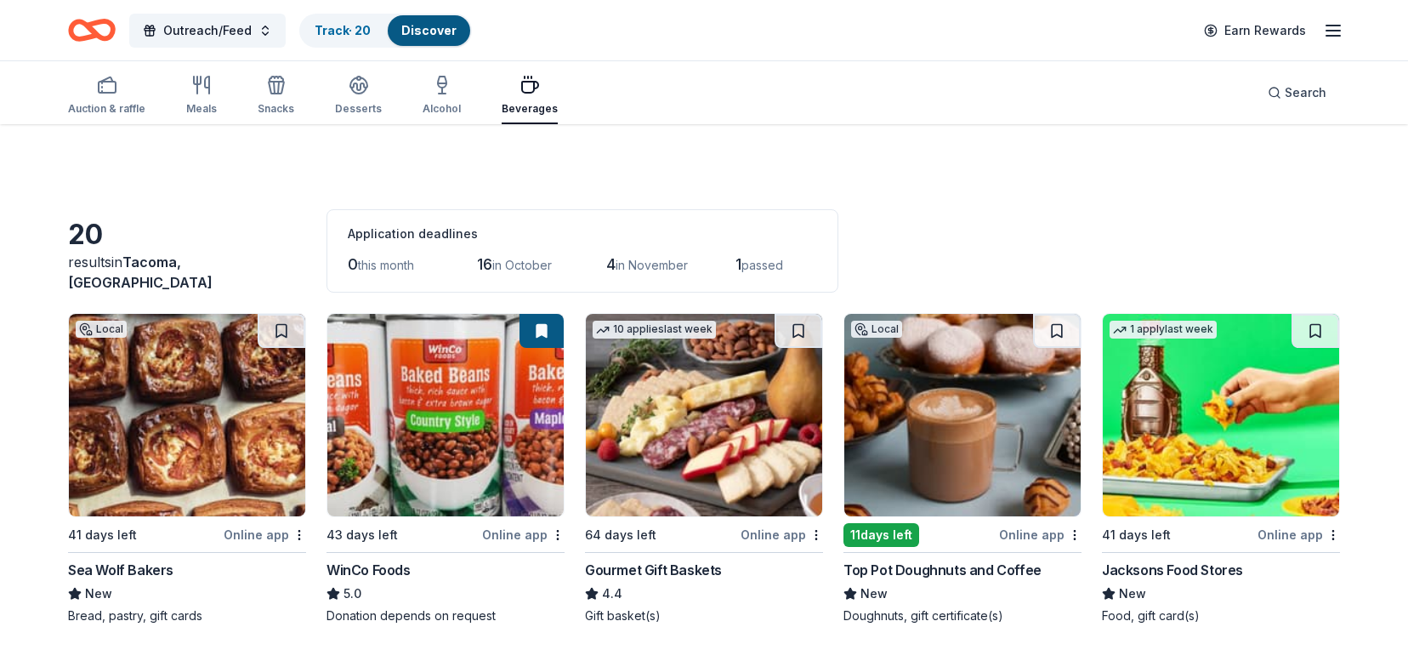 The image size is (1408, 661). What do you see at coordinates (275, 109) in the screenshot?
I see `div: Snacks` at bounding box center [275, 109].